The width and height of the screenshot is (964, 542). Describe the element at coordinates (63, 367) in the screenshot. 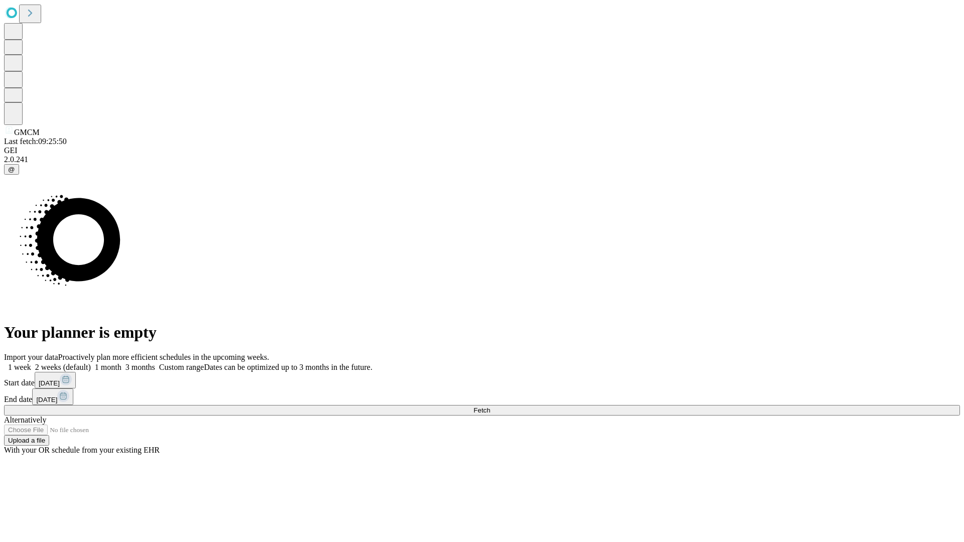

I see `span: 2 weeks (default)` at that location.